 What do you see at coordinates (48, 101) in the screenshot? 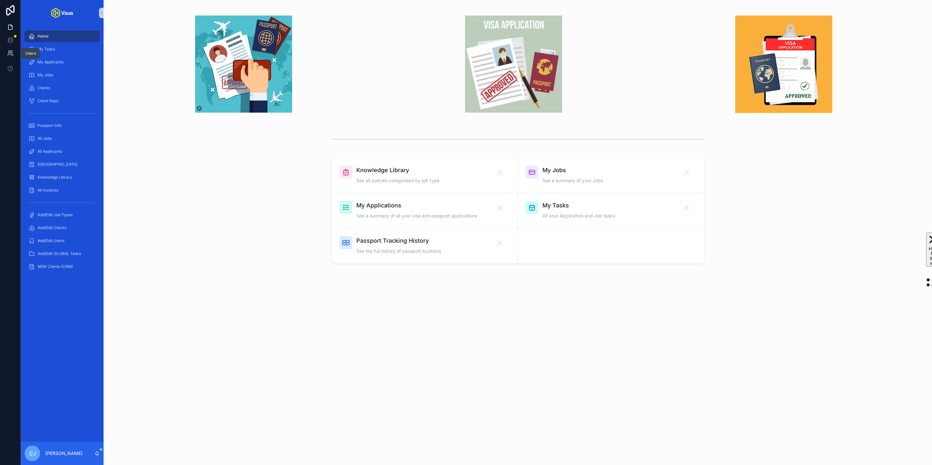
I see `span: Client Reps` at bounding box center [48, 101].